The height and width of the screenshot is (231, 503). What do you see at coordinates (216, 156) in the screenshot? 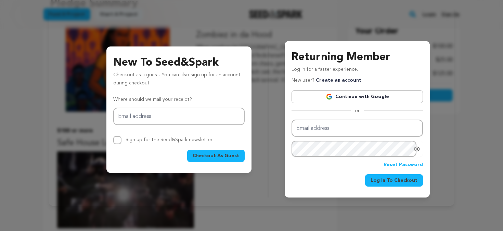
I see `button: Checkout As Guest` at bounding box center [216, 156].